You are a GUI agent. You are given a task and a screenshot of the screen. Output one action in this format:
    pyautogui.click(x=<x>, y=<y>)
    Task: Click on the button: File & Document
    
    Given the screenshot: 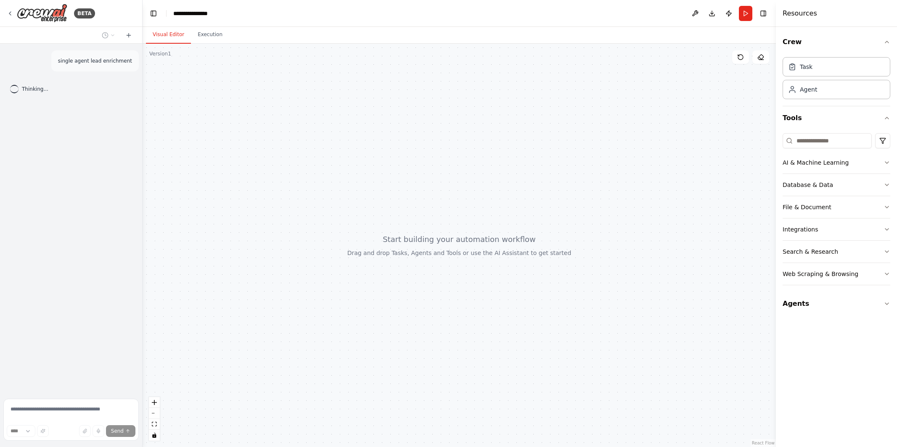 What is the action you would take?
    pyautogui.click(x=836, y=207)
    